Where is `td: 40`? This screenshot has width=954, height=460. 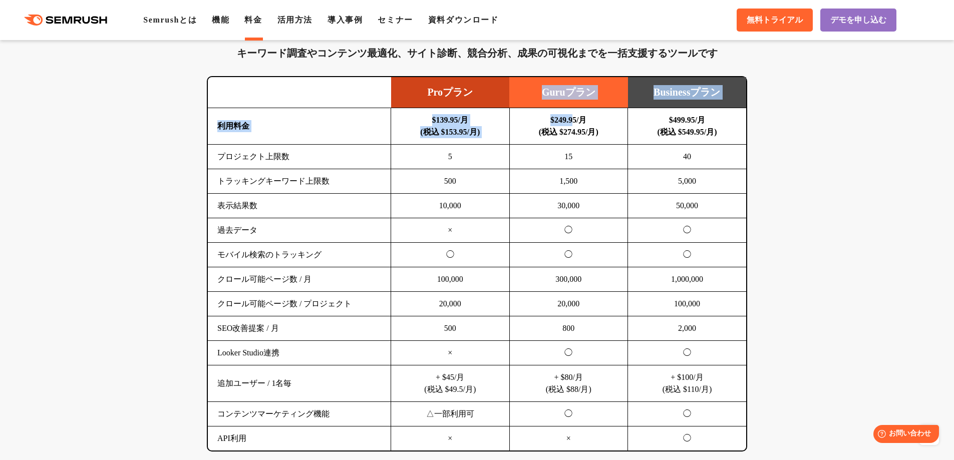
td: 40 is located at coordinates (687, 157).